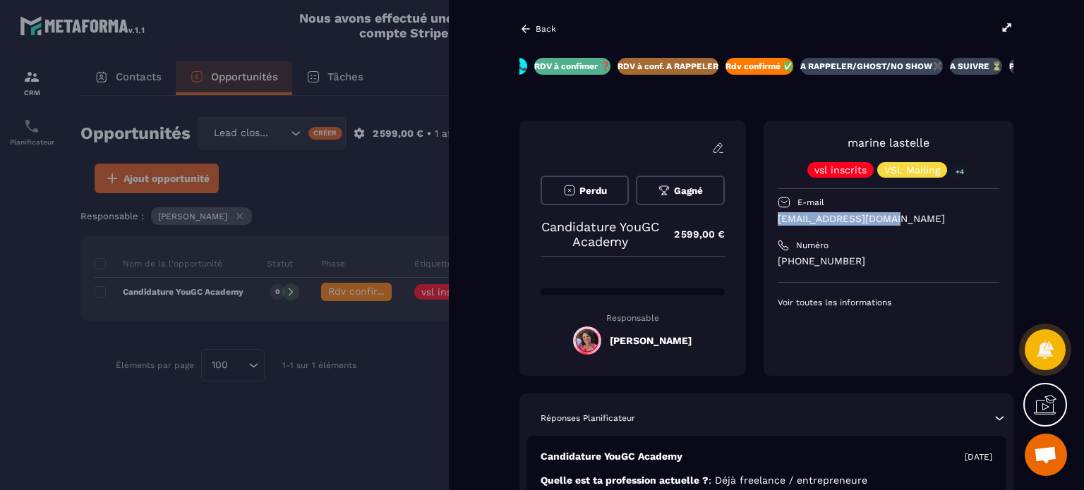 The image size is (1084, 490). I want to click on p: RDV à confimer ❓, so click(572, 66).